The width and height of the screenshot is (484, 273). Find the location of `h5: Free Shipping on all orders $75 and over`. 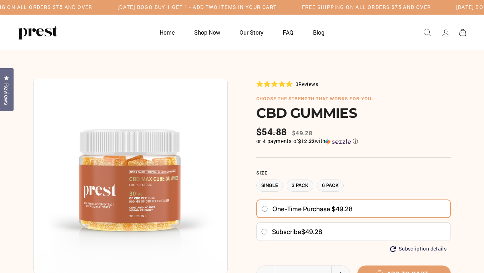

h5: Free Shipping on all orders $75 and over is located at coordinates (367, 7).